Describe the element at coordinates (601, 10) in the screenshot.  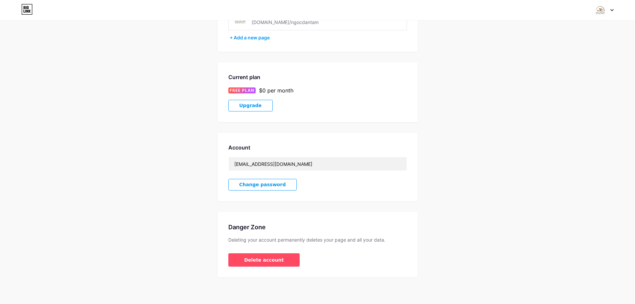
I see `img: ngocdantam` at that location.